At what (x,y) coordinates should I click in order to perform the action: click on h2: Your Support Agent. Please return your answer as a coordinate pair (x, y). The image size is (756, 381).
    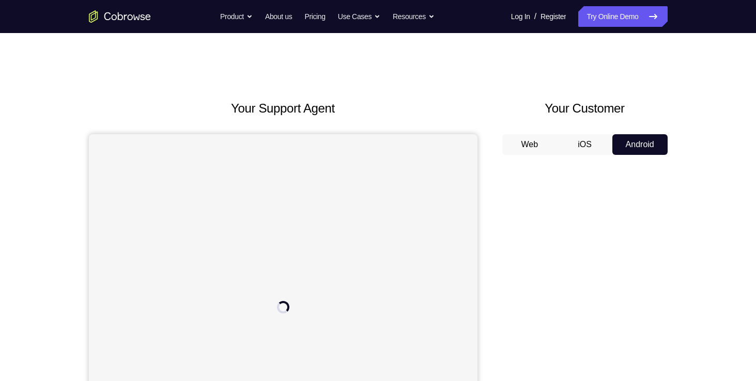
    Looking at the image, I should click on (283, 108).